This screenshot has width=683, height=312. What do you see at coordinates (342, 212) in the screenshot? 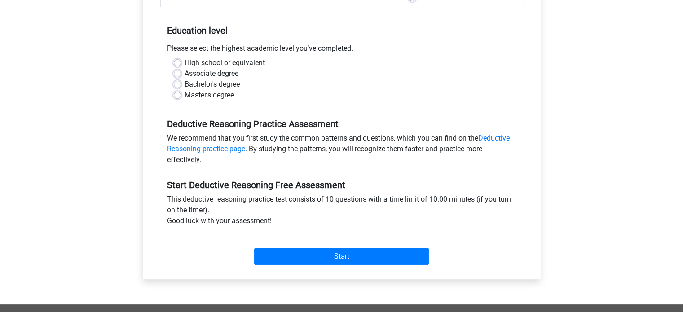
I see `div: This deductive reasoning practice test consists of 10 questions with a time limit of 10:00 minute...` at bounding box center [342, 212].